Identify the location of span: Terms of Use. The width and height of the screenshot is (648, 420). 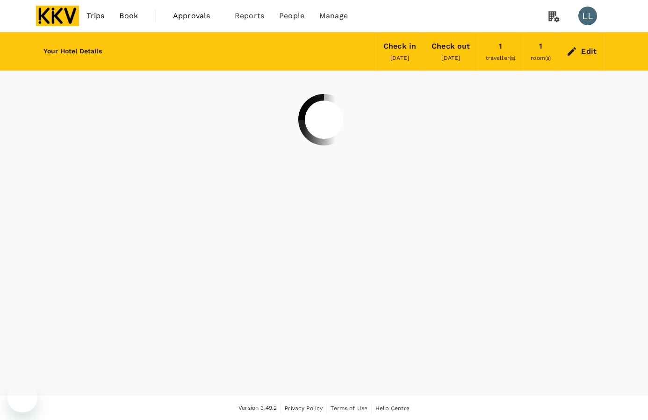
(349, 408).